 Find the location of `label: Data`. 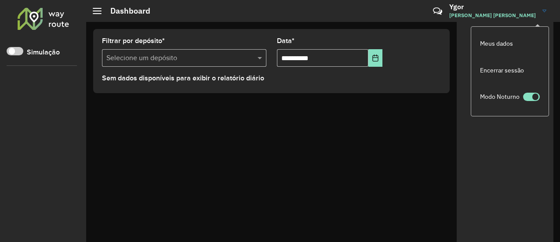

label: Data is located at coordinates (286, 41).